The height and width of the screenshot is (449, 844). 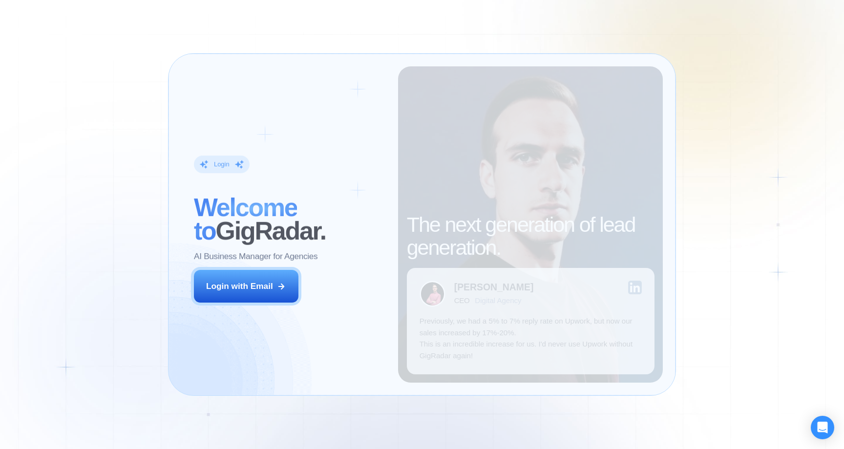 What do you see at coordinates (498, 300) in the screenshot?
I see `div: Digital Agency` at bounding box center [498, 300].